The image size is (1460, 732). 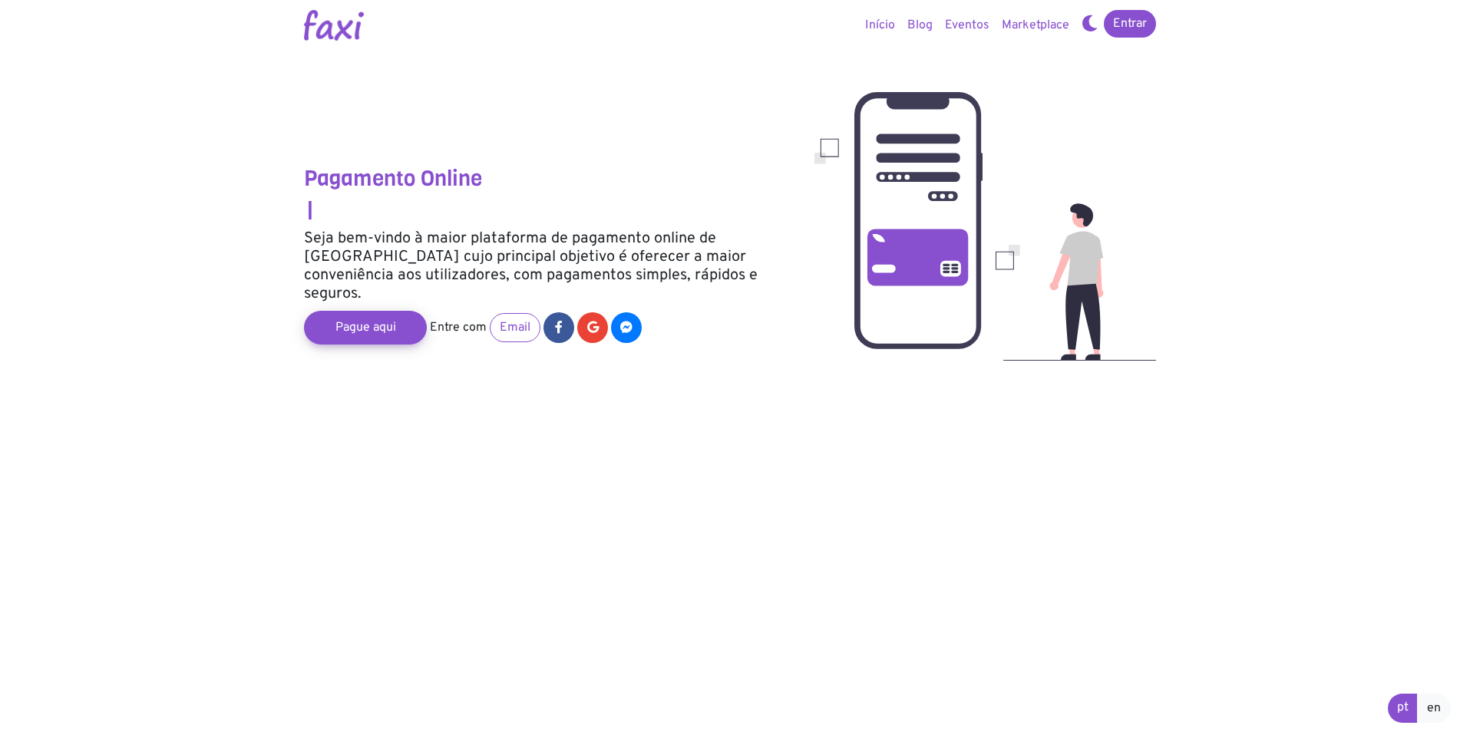 I want to click on a: Pague aqui, so click(x=365, y=328).